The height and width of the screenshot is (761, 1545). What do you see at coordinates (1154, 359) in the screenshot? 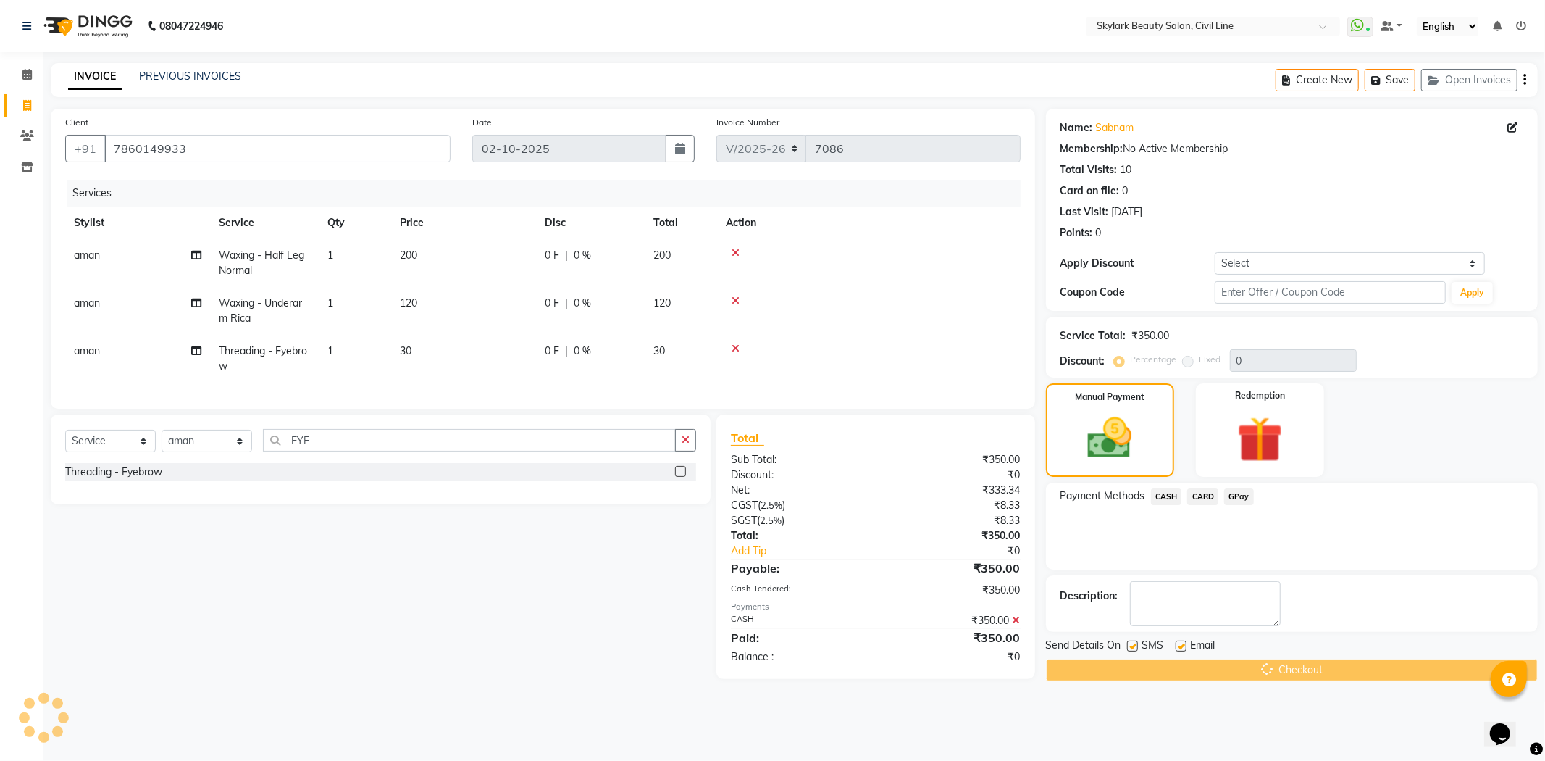
I see `label: Percentage` at bounding box center [1154, 359].